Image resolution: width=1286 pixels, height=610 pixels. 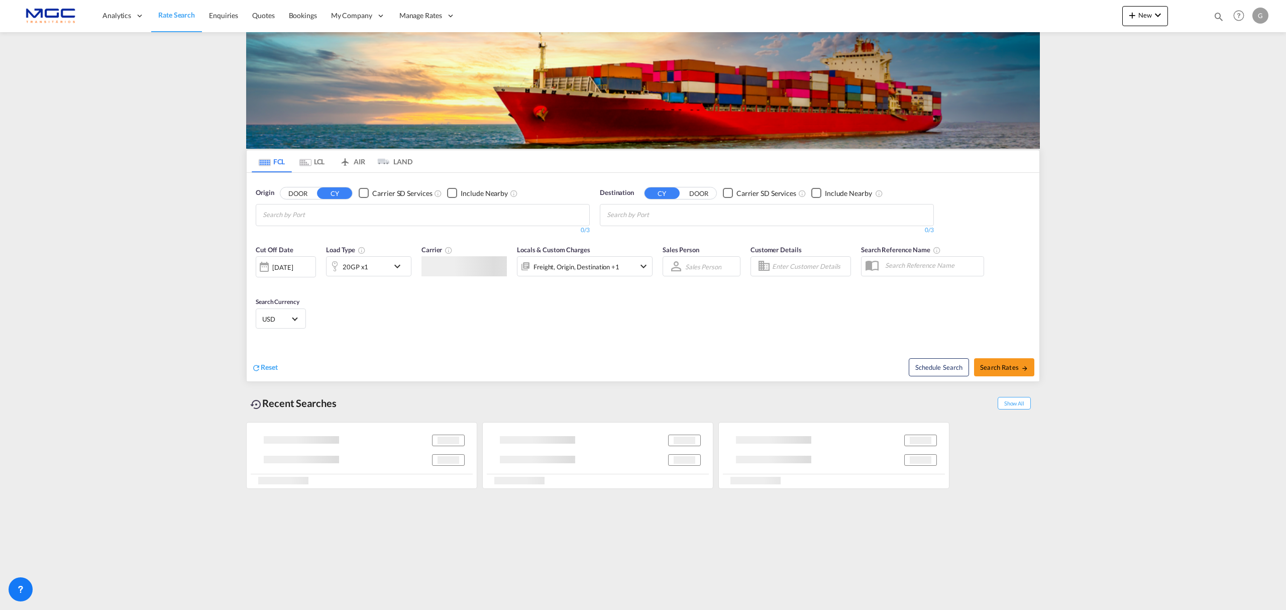 I want to click on div: Recent Searches, so click(x=293, y=403).